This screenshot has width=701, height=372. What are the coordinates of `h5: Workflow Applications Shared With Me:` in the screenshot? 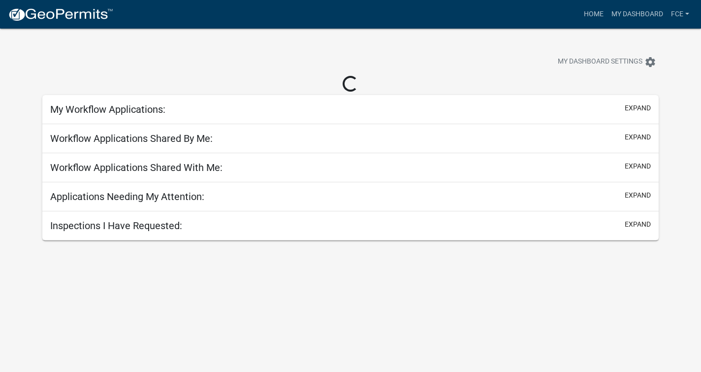 It's located at (136, 167).